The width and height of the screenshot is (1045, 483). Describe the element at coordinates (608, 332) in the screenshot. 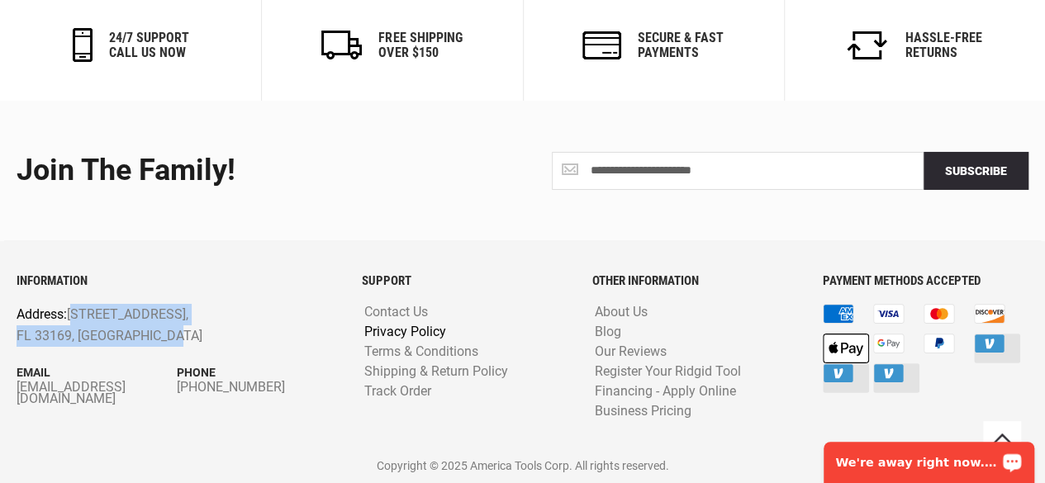

I see `a: Blog` at that location.